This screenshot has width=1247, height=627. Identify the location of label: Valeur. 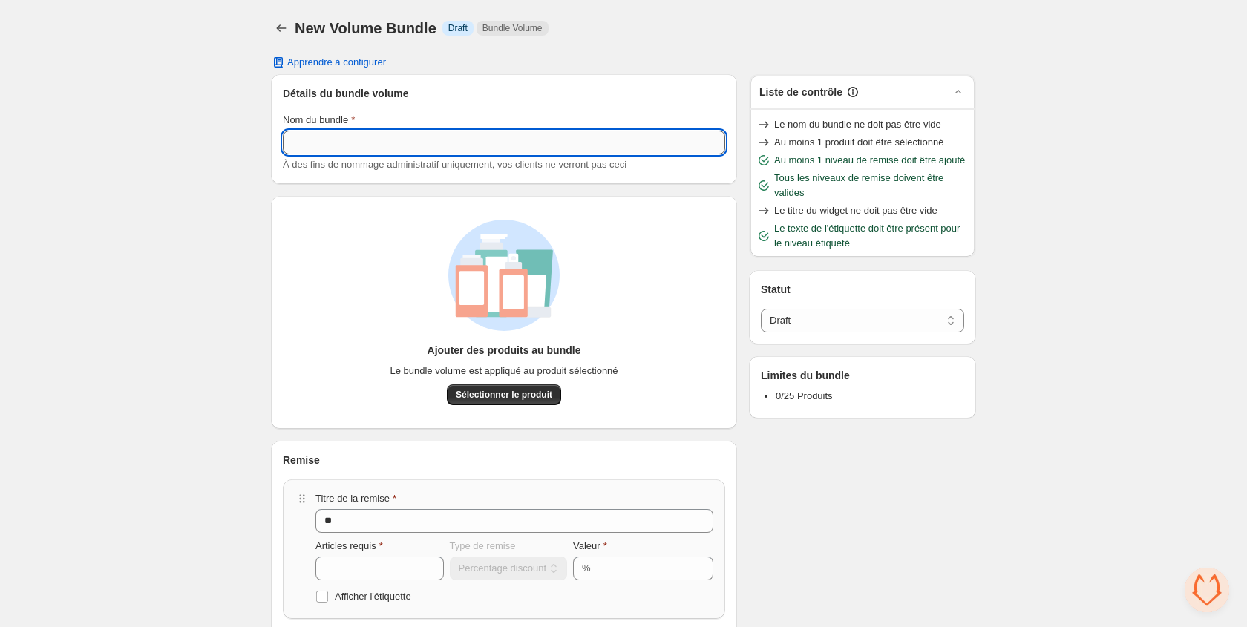
(590, 546).